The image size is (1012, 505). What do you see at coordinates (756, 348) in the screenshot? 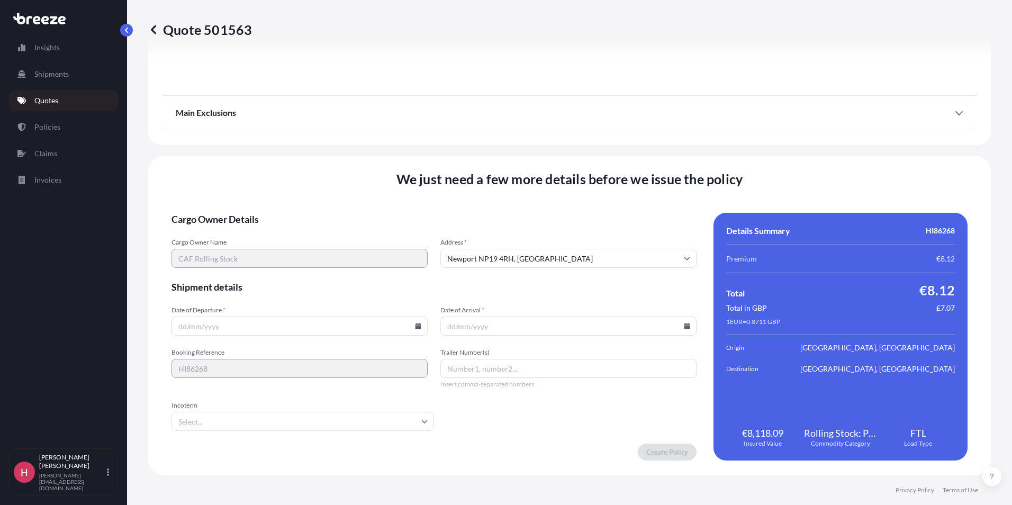
I see `span: Origin` at bounding box center [756, 348].